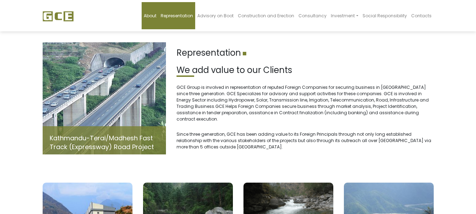 Image resolution: width=476 pixels, height=214 pixels. Describe the element at coordinates (305, 70) in the screenshot. I see `h2: We add value to our Clients` at that location.